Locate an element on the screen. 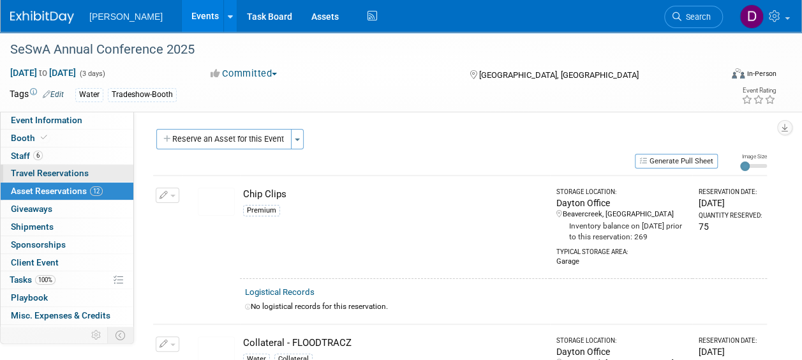 This screenshot has height=360, width=802. a: Client Event is located at coordinates (67, 262).